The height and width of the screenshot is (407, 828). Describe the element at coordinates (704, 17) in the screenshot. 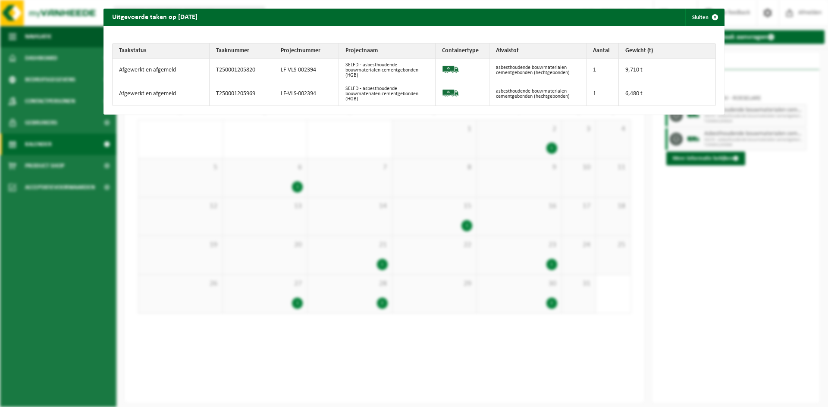

I see `button: Sluiten` at that location.